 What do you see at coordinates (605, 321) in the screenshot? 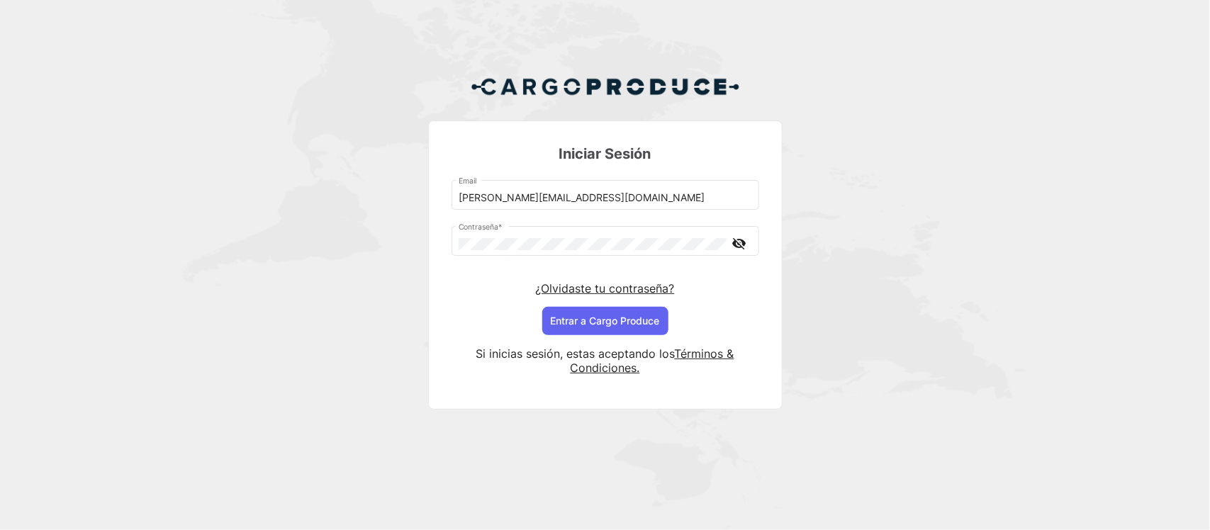
I see `button: Entrar a Cargo Produce` at bounding box center [605, 321].